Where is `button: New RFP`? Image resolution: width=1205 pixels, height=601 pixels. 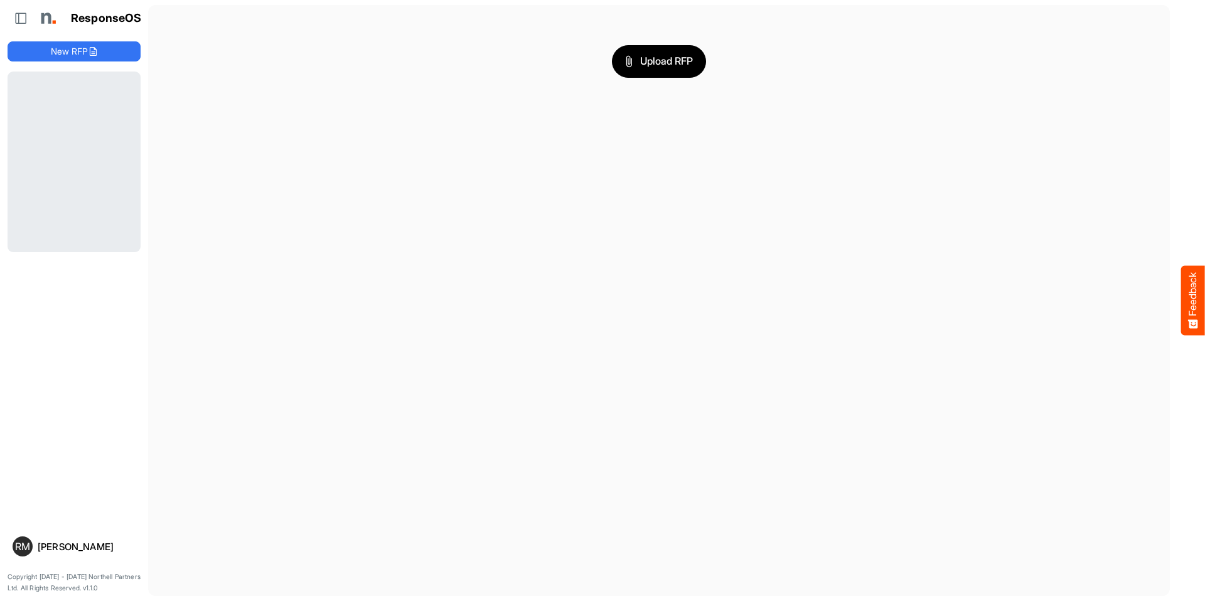 button: New RFP is located at coordinates (74, 51).